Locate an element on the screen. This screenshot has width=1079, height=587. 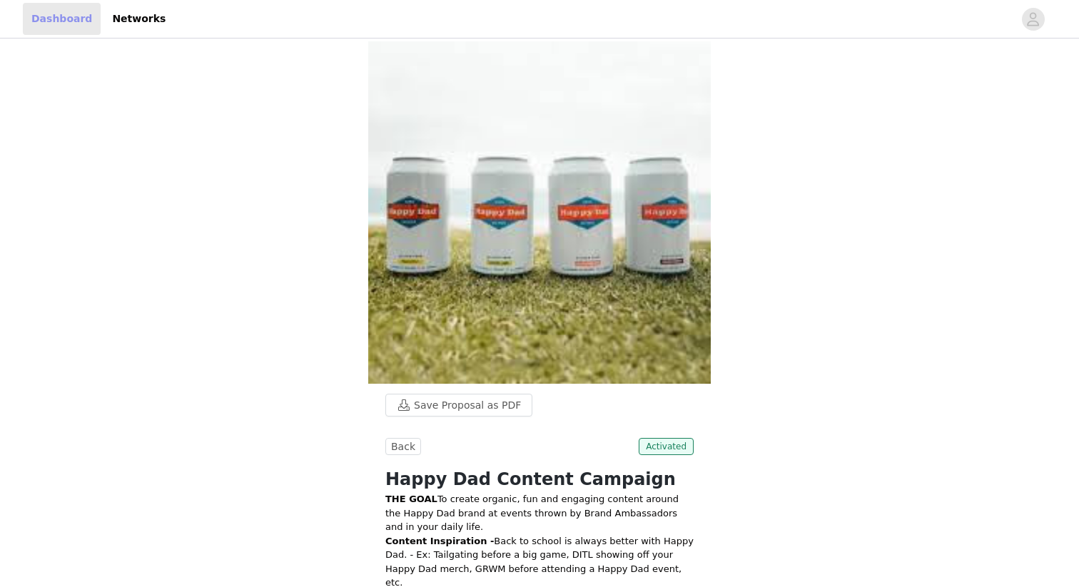
div: avatar is located at coordinates (1033, 19).